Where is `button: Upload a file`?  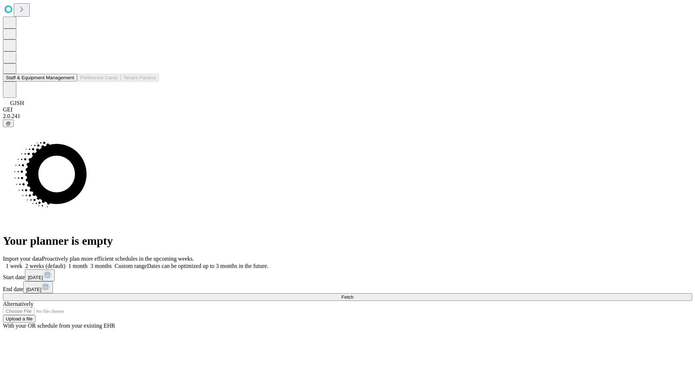
button: Upload a file is located at coordinates (19, 318).